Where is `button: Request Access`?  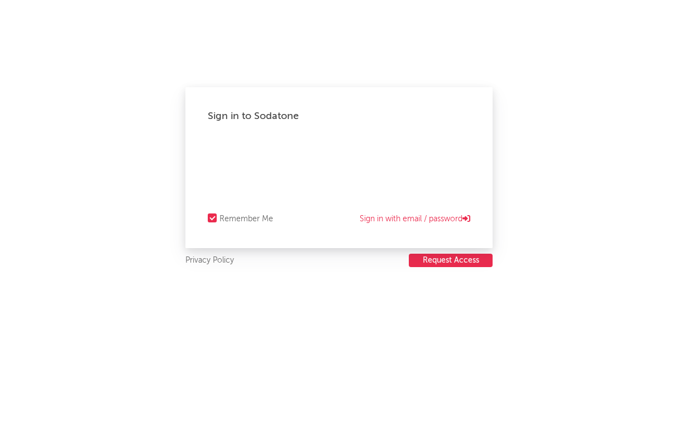
button: Request Access is located at coordinates (451, 260).